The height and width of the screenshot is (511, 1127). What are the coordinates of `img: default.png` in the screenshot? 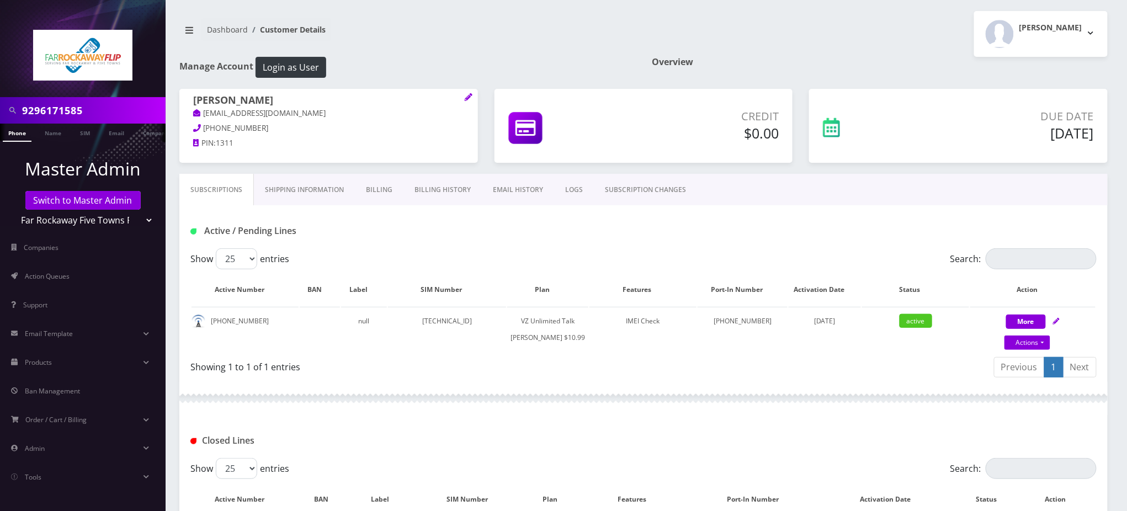 It's located at (198, 321).